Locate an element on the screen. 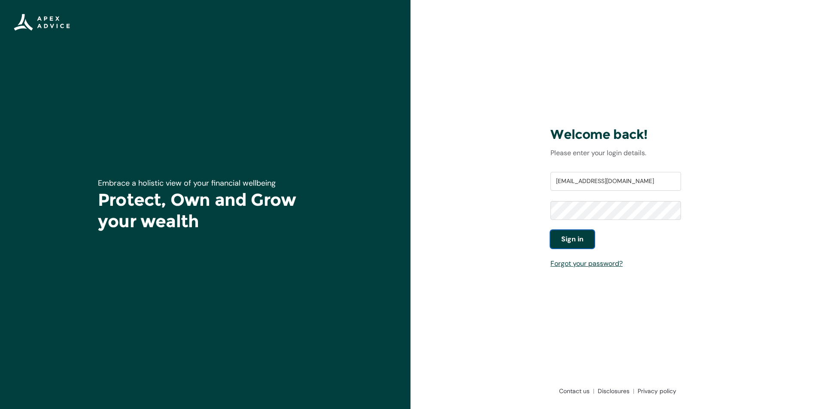  input: Username is located at coordinates (615, 182).